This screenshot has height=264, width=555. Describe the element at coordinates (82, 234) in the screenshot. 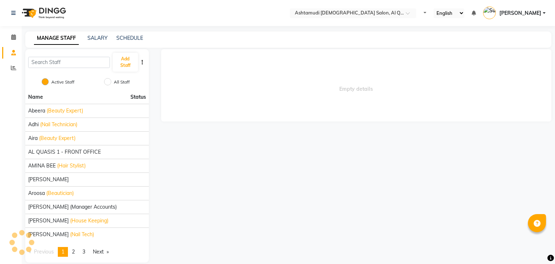

I see `span: (Nail Tech)` at that location.